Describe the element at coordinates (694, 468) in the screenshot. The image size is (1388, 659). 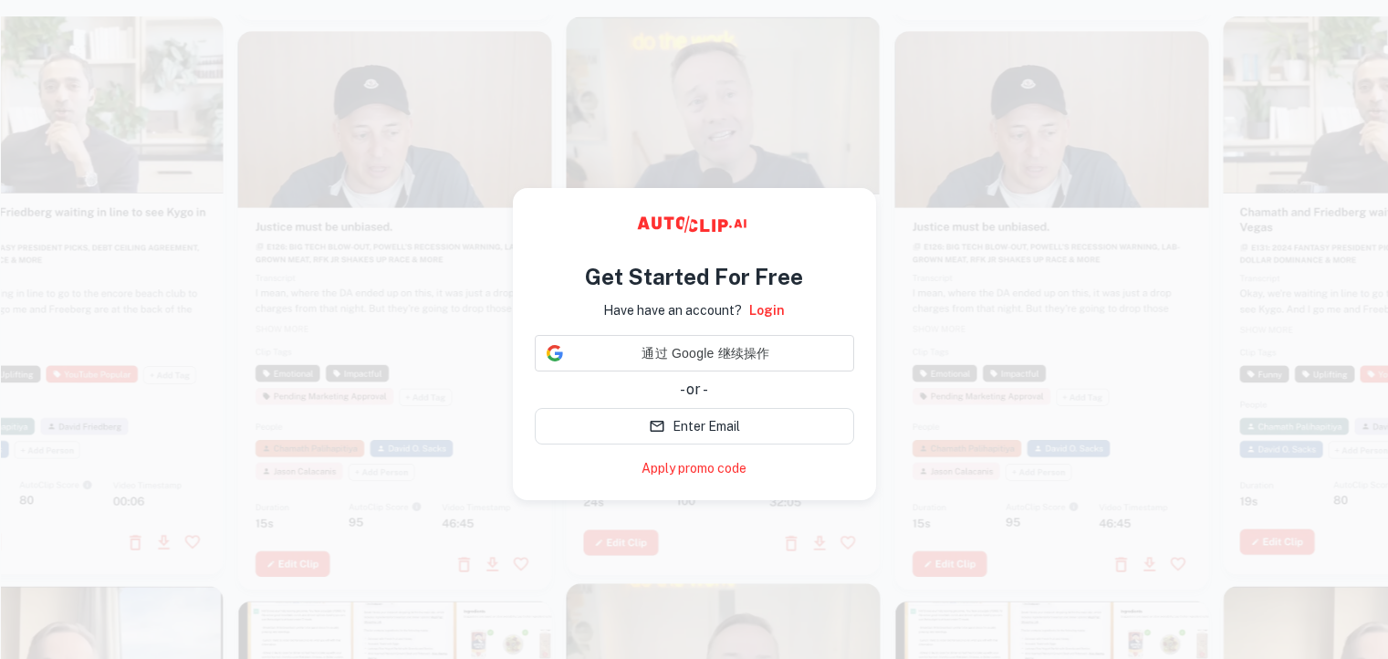
I see `a: Apply promo code` at that location.